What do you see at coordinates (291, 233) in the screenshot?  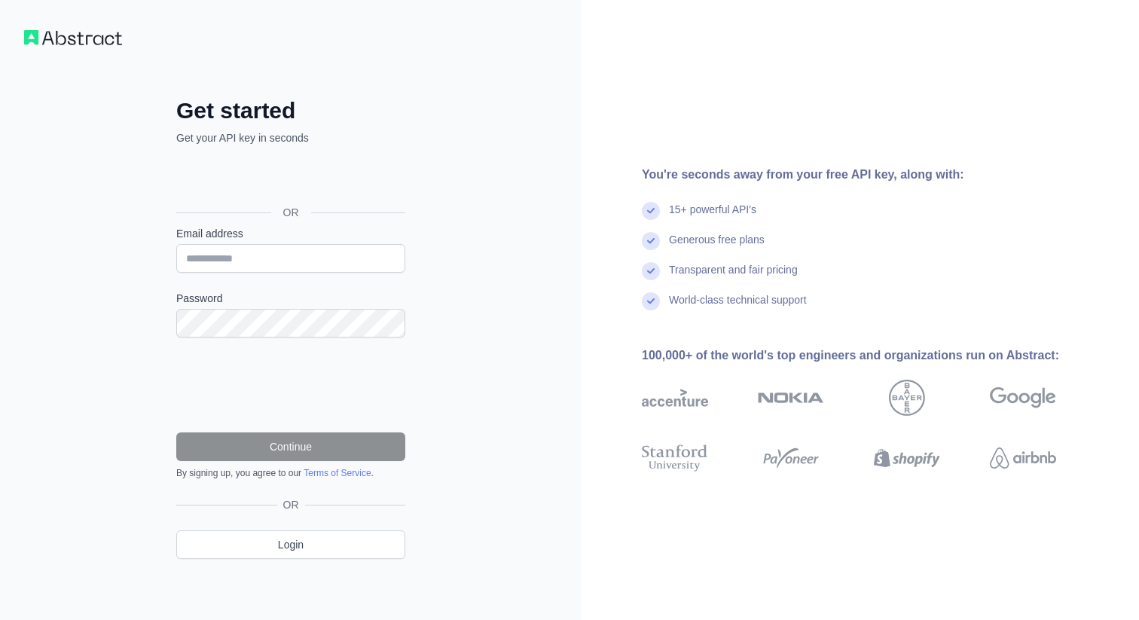 I see `label: Email address` at bounding box center [291, 233].